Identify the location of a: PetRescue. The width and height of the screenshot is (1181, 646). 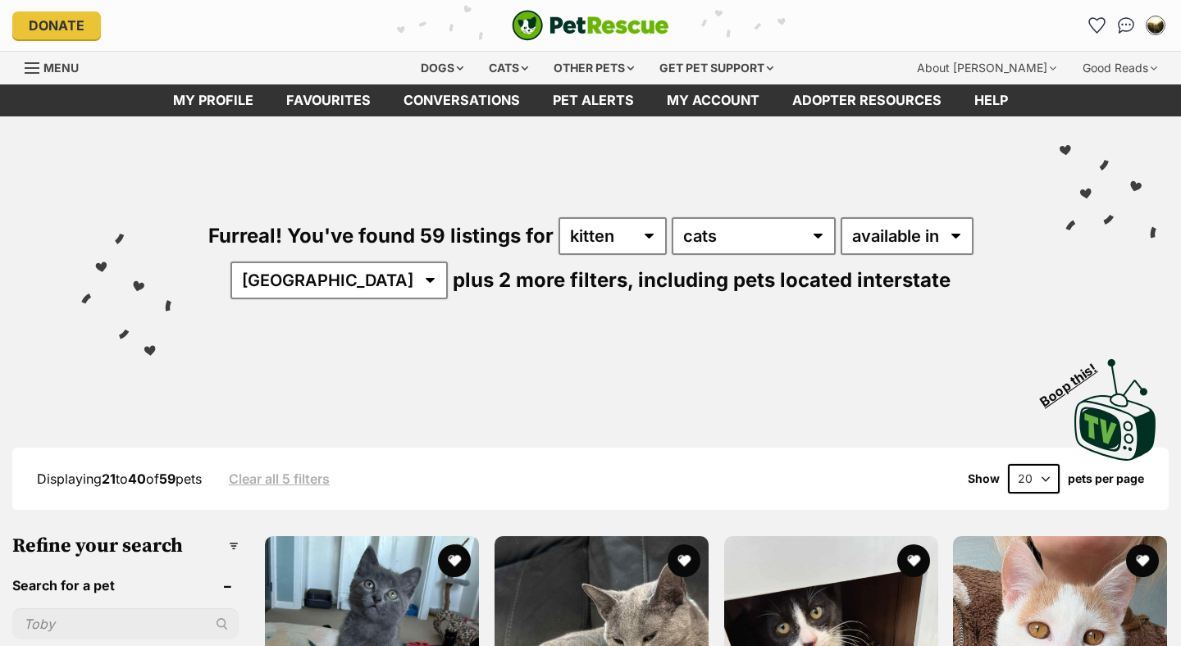
(590, 25).